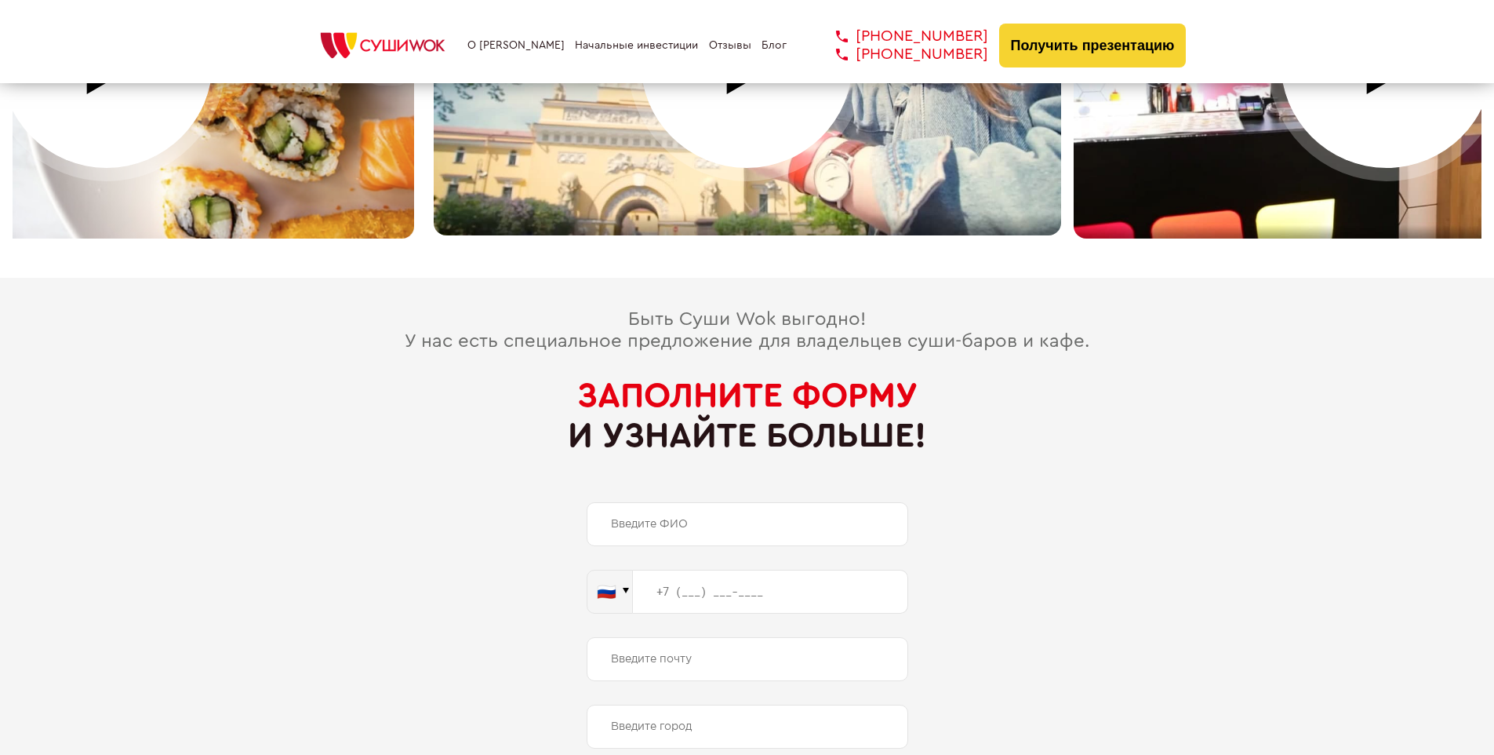  Describe the element at coordinates (774, 45) in the screenshot. I see `a: Блог` at that location.